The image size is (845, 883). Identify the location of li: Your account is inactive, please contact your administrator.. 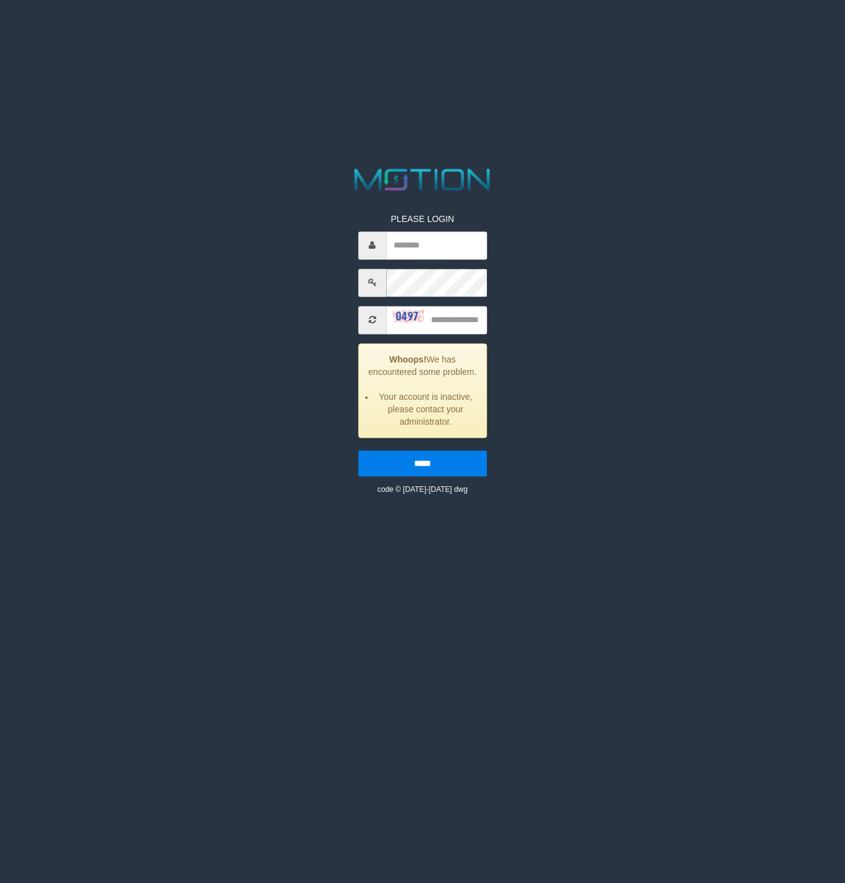
(426, 409).